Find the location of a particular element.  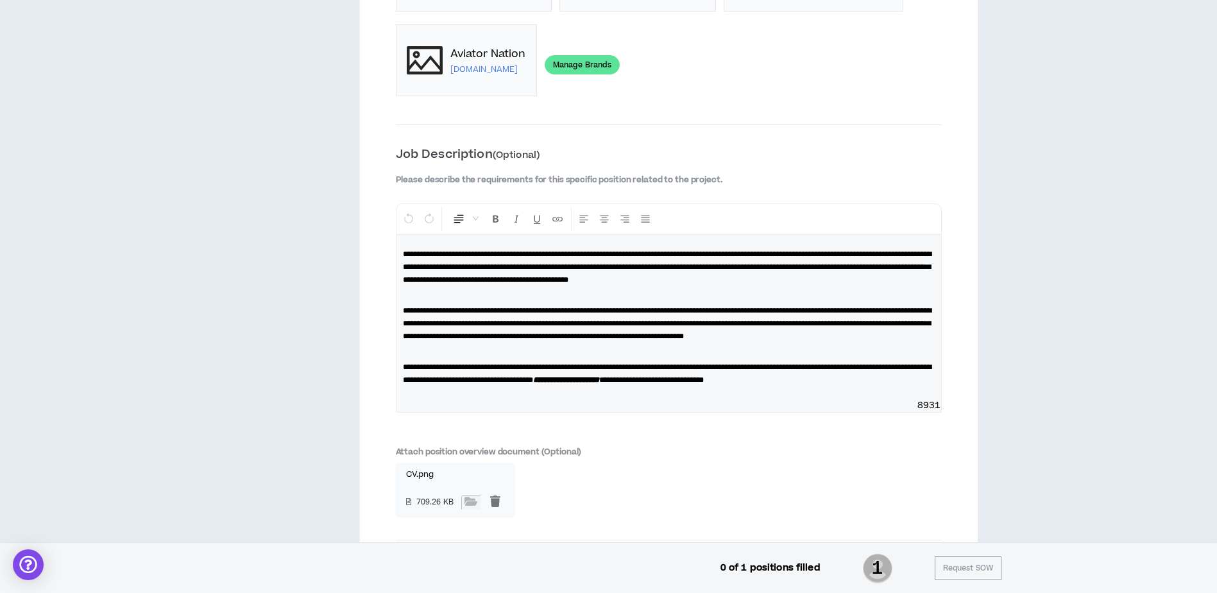

p: Job Description is located at coordinates (669, 155).